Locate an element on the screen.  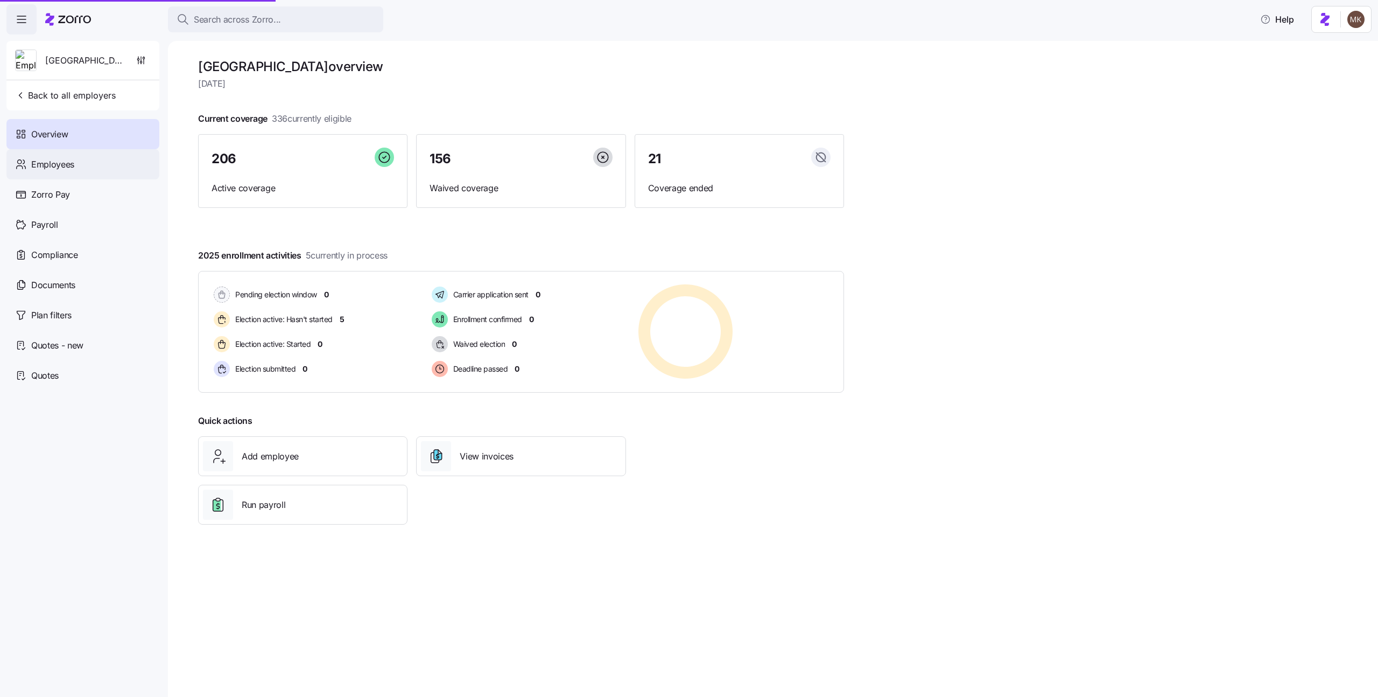
span: Zorro Pay is located at coordinates (51, 194).